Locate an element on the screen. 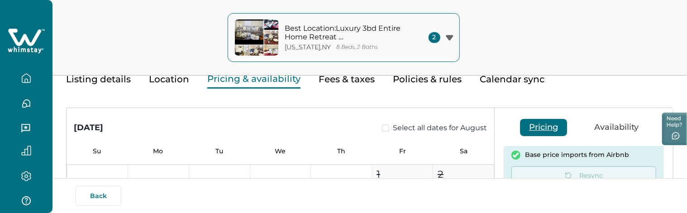  p: Mo is located at coordinates (158, 151).